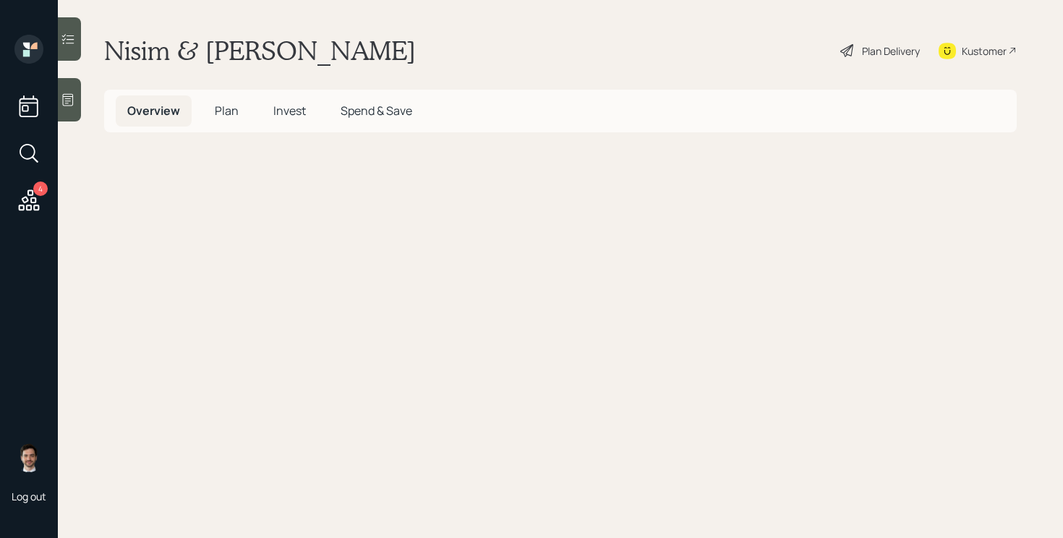  Describe the element at coordinates (226, 111) in the screenshot. I see `span: Plan` at that location.